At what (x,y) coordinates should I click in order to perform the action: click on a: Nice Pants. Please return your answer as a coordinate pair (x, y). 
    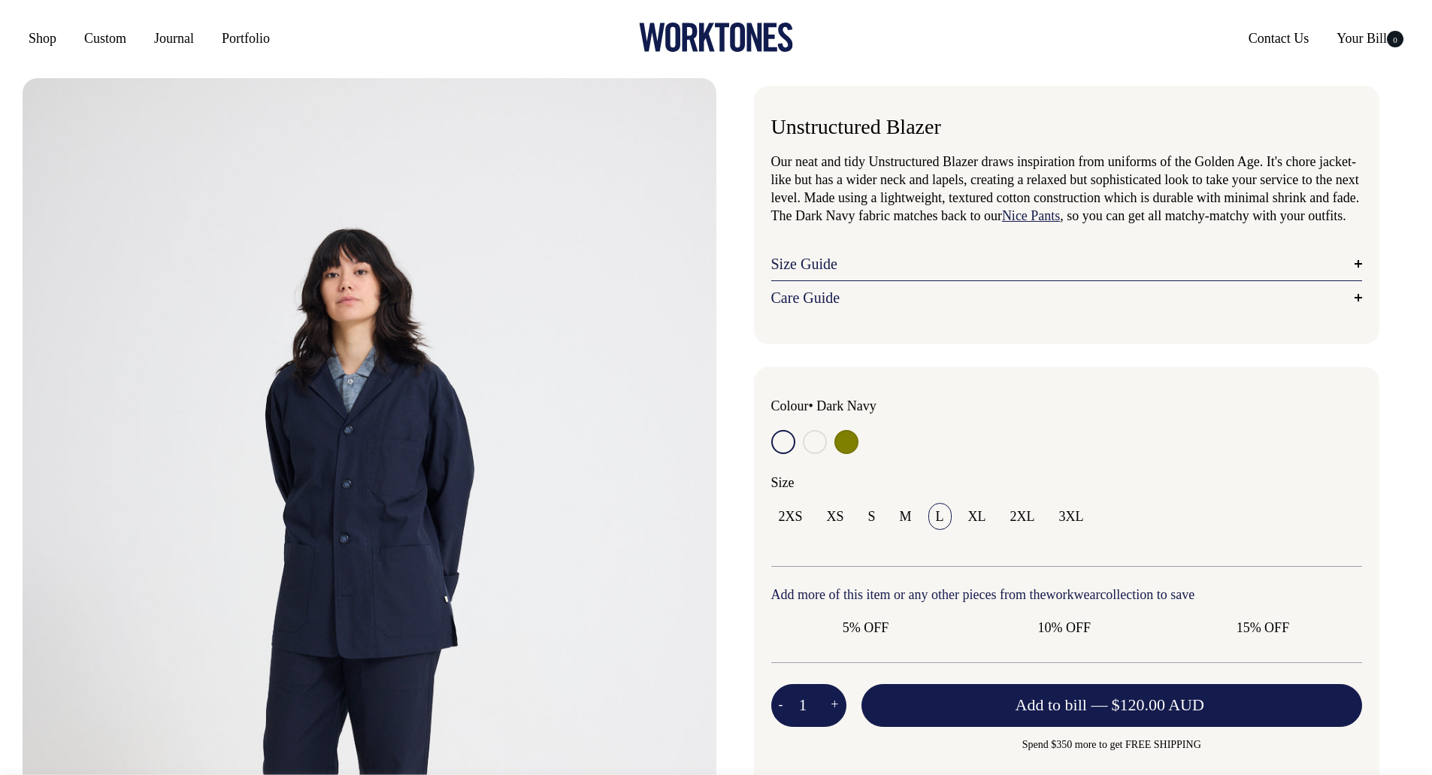
    Looking at the image, I should click on (1030, 216).